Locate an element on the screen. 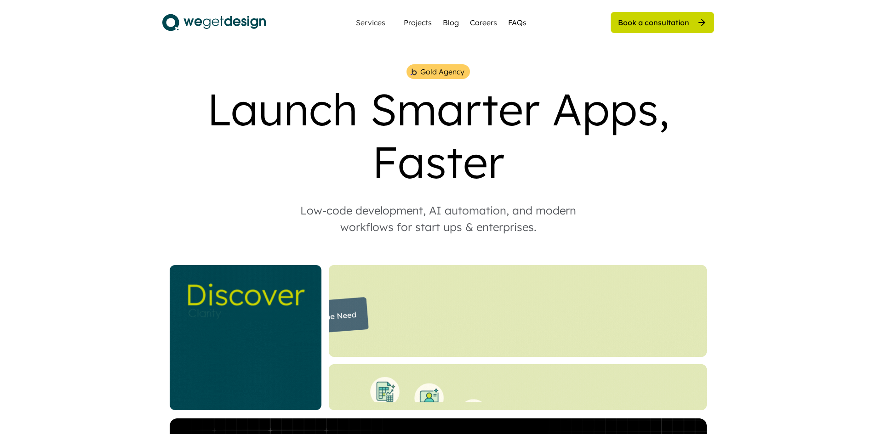  img: Website%20Landing%20%284%29.gif is located at coordinates (518, 311).